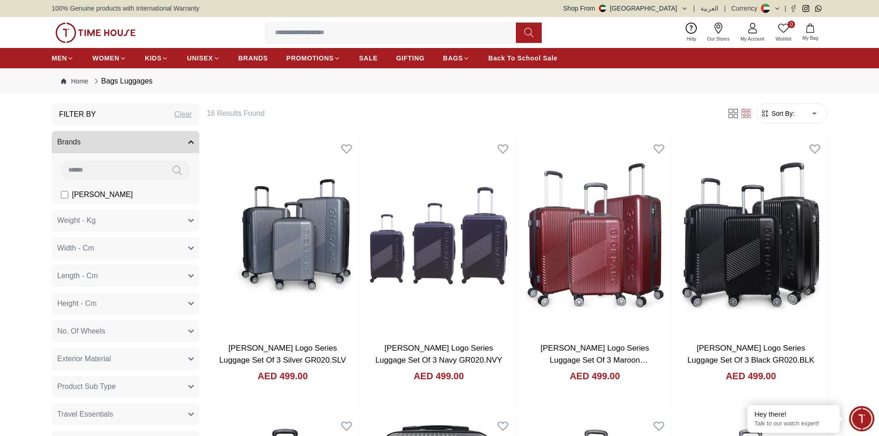 This screenshot has width=879, height=436. What do you see at coordinates (752, 39) in the screenshot?
I see `span: My Account` at bounding box center [752, 39].